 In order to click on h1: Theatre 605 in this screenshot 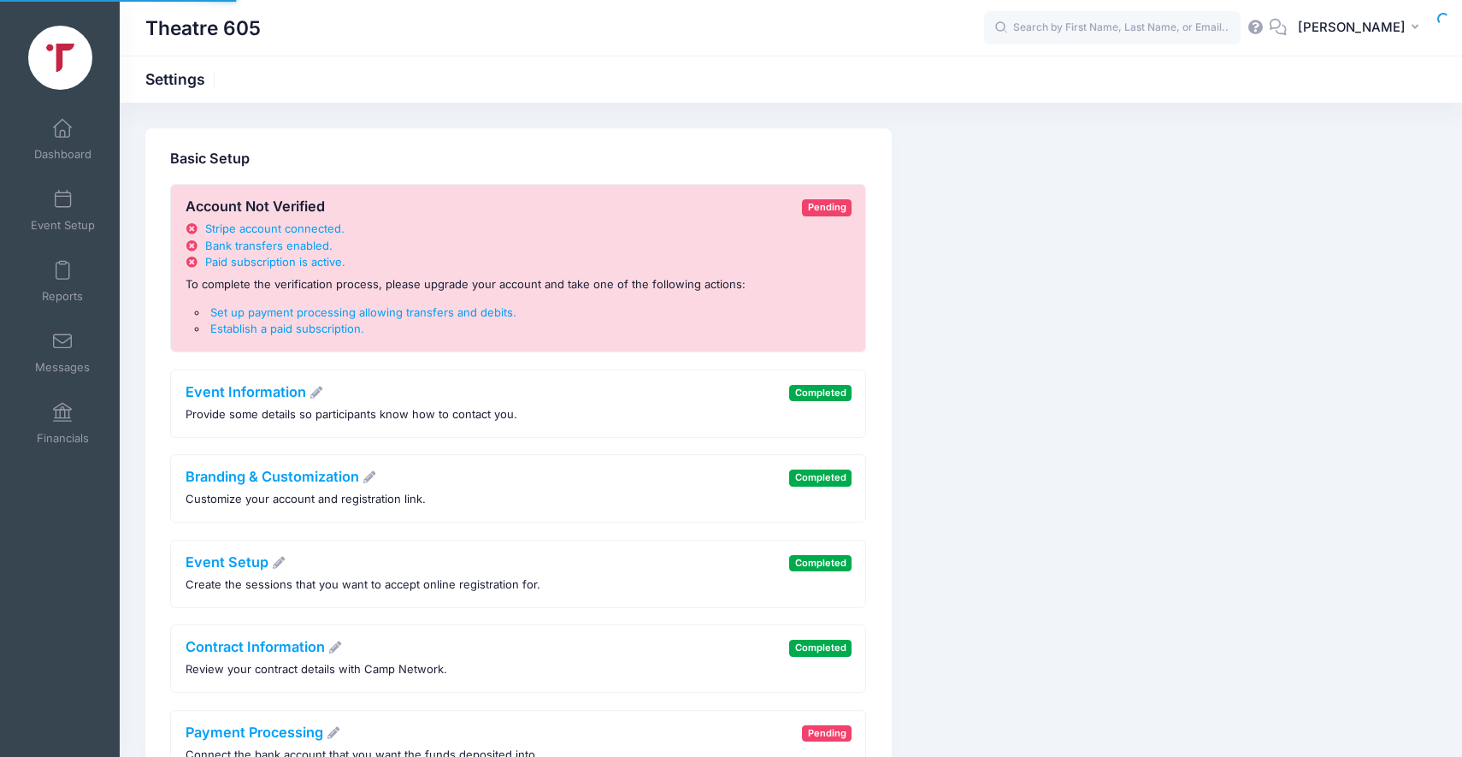, I will do `click(203, 28)`.